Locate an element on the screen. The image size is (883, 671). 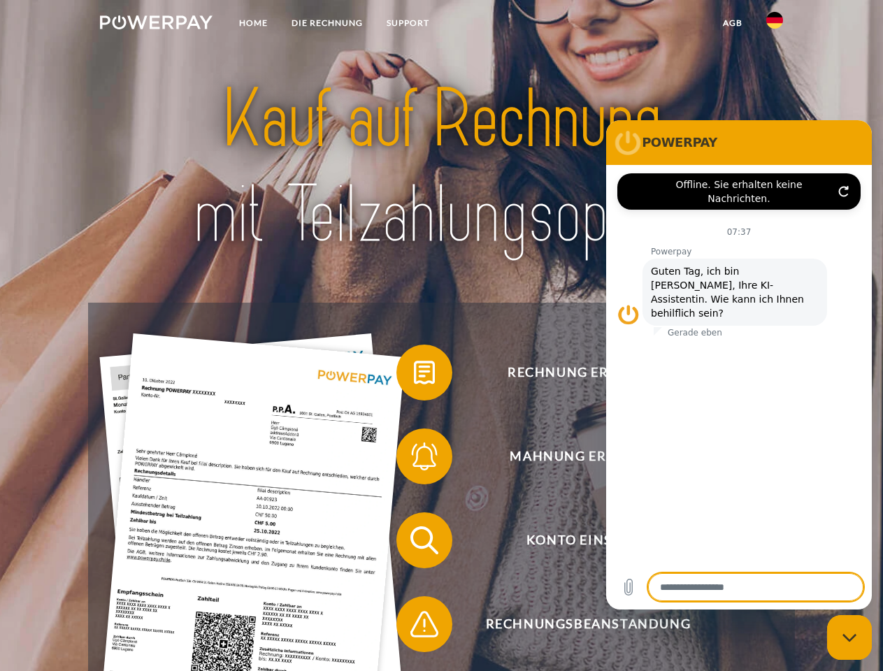
span: Rechnungsbeanstandung is located at coordinates (588, 624).